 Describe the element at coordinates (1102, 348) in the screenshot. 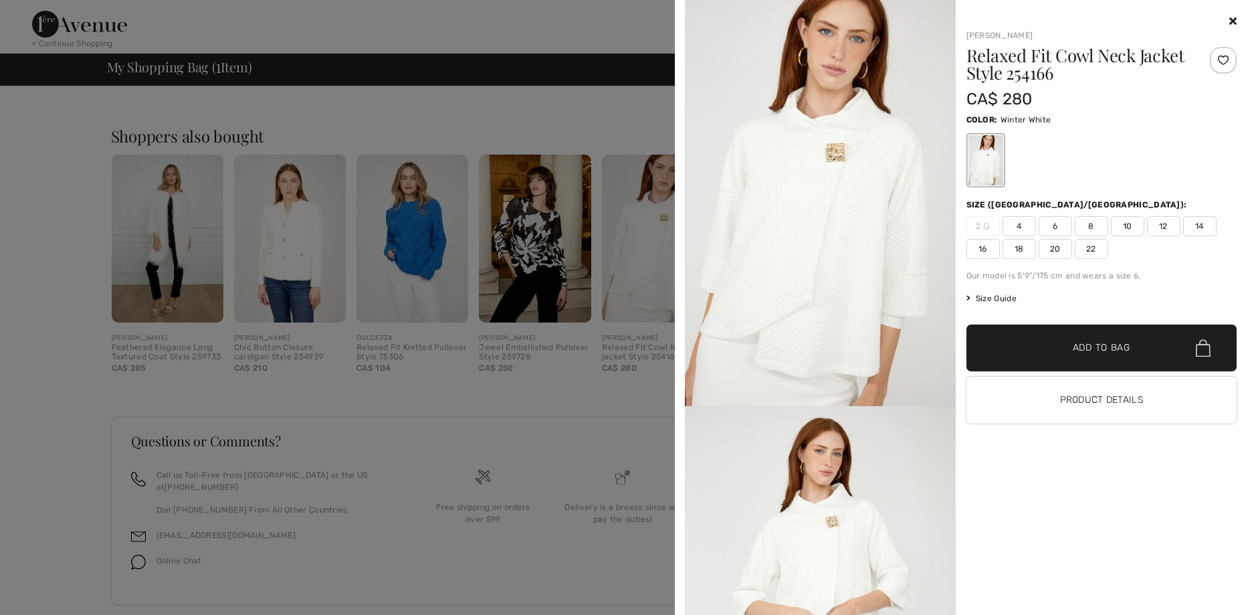

I see `button: Add to Bag` at that location.